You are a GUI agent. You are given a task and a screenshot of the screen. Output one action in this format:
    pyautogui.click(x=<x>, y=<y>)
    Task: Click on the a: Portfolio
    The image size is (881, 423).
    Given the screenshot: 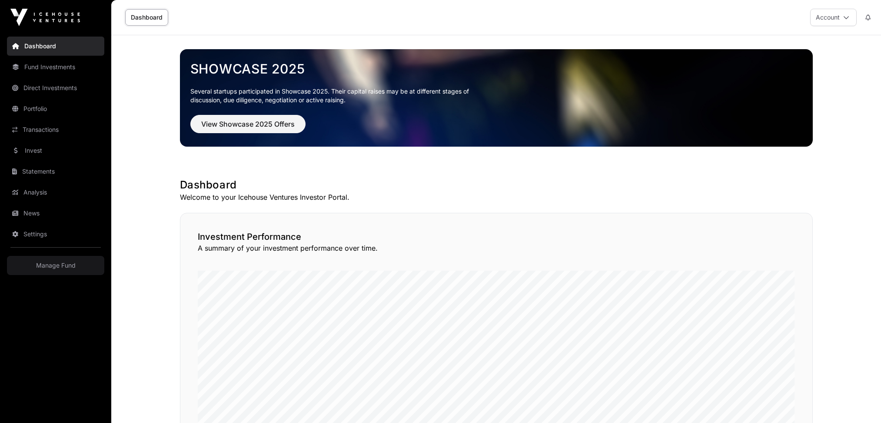 What is the action you would take?
    pyautogui.click(x=56, y=109)
    